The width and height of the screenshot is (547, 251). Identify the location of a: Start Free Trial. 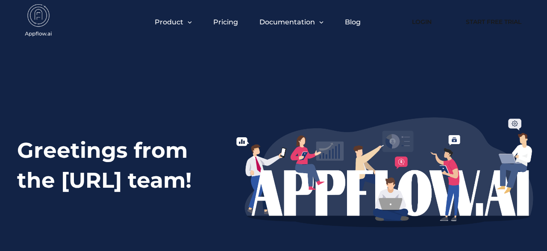
(494, 22).